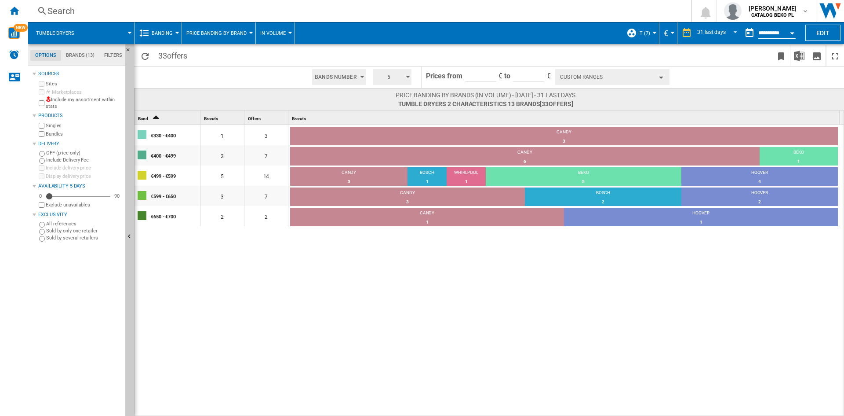 The image size is (844, 416). I want to click on div: 31 last days, so click(711, 32).